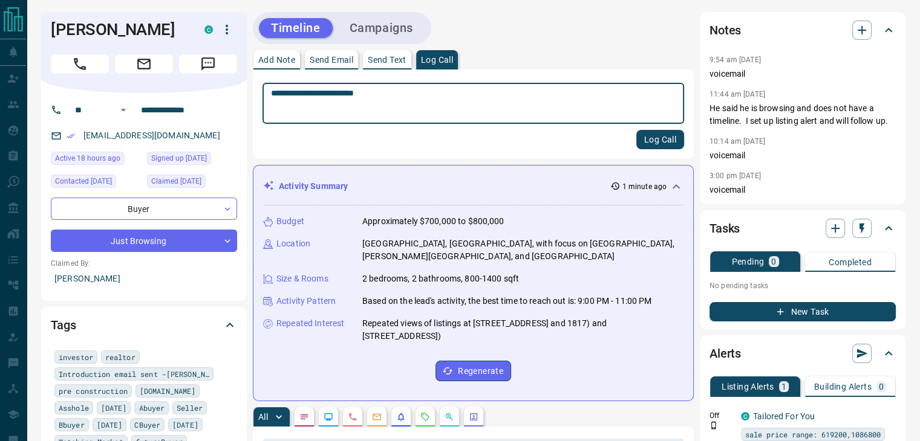  I want to click on span: investor, so click(76, 357).